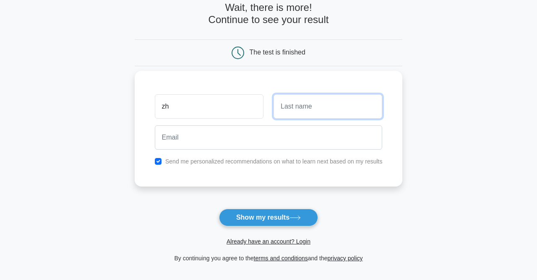 The image size is (537, 280). Describe the element at coordinates (268, 241) in the screenshot. I see `a: Already have an account? Login` at that location.